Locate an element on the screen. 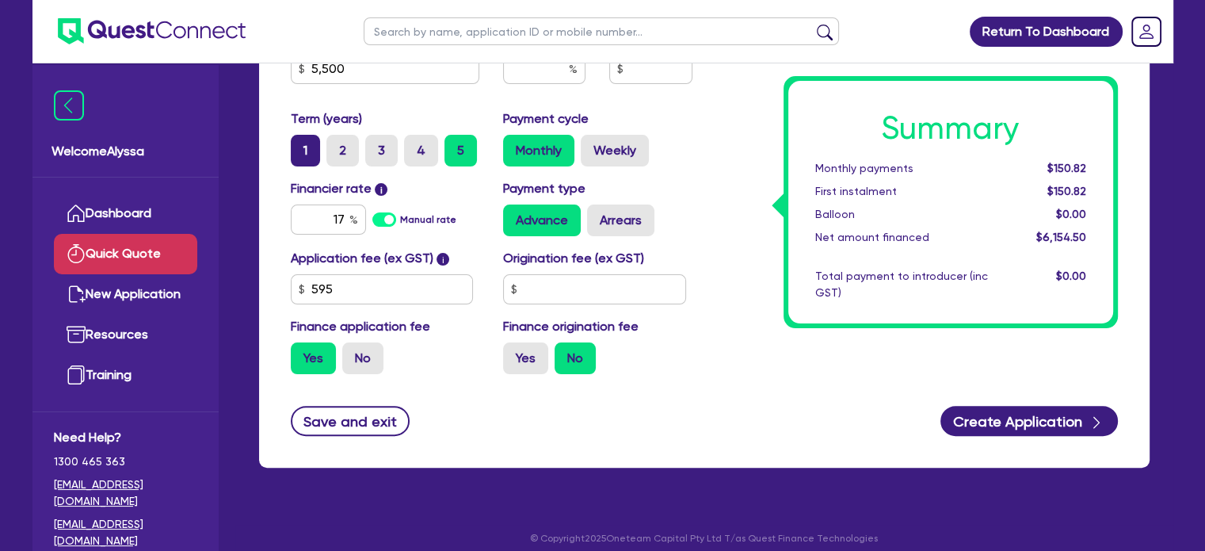 Image resolution: width=1205 pixels, height=551 pixels. img: quest-connect-logo-blue is located at coordinates (151, 31).